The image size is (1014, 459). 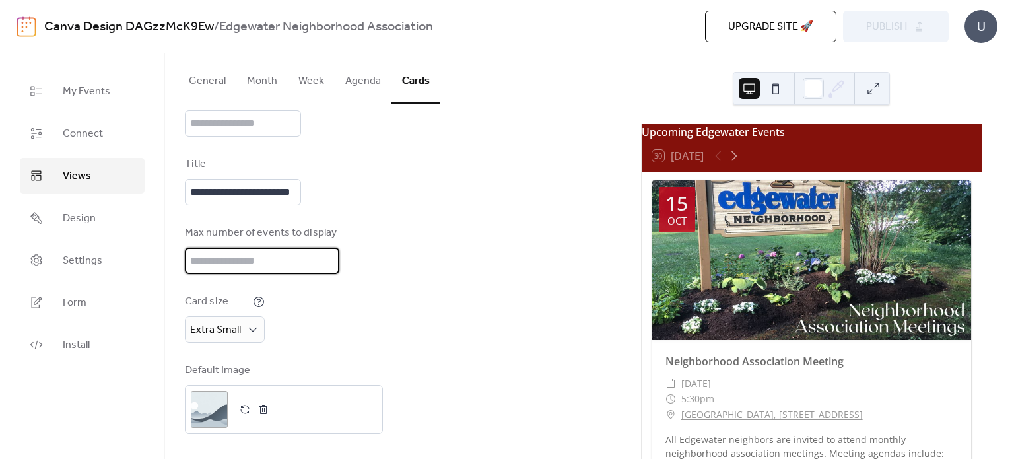 What do you see at coordinates (207, 78) in the screenshot?
I see `button: General` at bounding box center [207, 78].